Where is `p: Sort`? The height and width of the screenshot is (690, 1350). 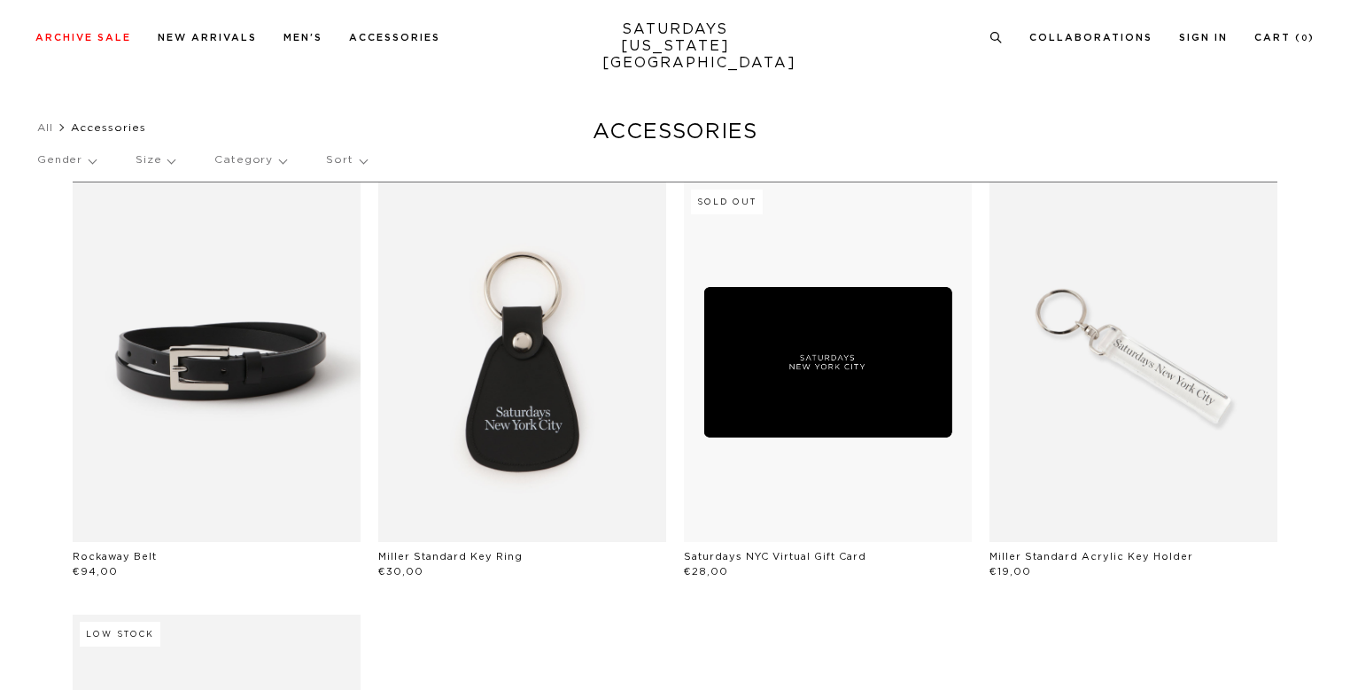
p: Sort is located at coordinates (346, 160).